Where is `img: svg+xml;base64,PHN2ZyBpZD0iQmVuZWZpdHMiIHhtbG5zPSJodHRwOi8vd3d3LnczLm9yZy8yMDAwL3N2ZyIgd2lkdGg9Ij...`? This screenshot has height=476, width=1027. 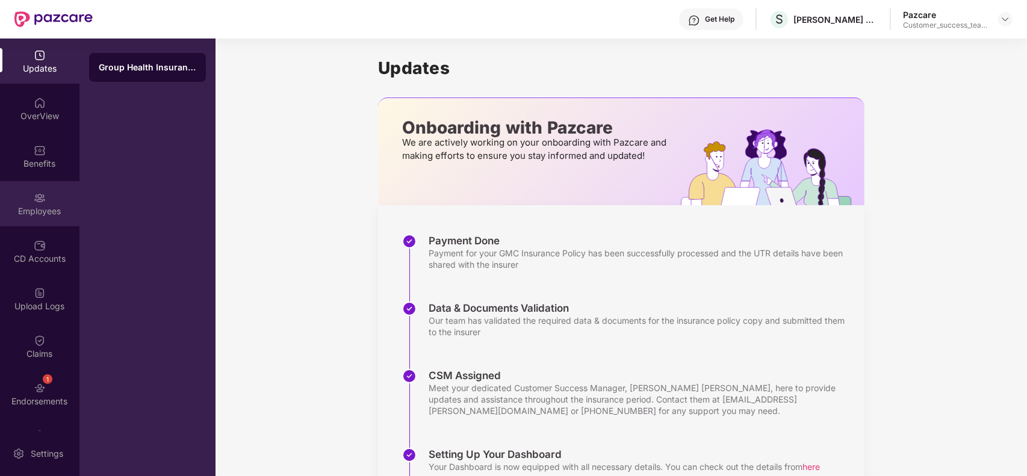 img: svg+xml;base64,PHN2ZyBpZD0iQmVuZWZpdHMiIHhtbG5zPSJodHRwOi8vd3d3LnczLm9yZy8yMDAwL3N2ZyIgd2lkdGg9Ij... is located at coordinates (40, 150).